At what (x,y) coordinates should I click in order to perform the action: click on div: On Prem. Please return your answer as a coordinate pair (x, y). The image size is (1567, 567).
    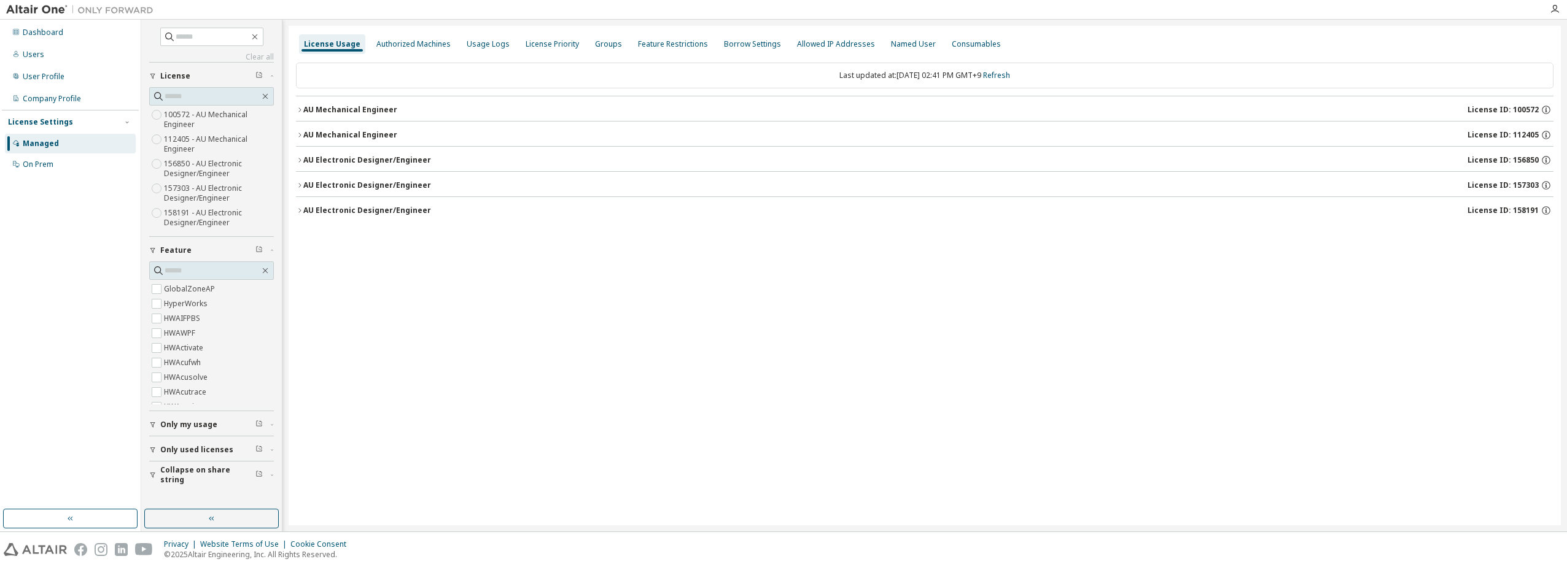
    Looking at the image, I should click on (38, 165).